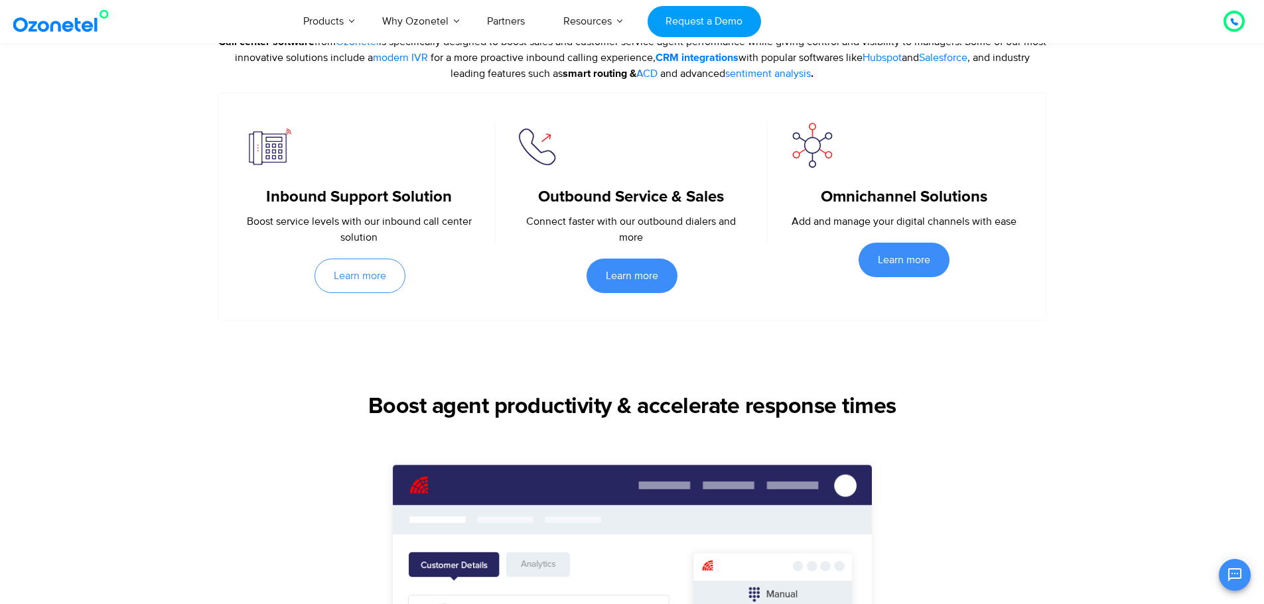 Image resolution: width=1264 pixels, height=604 pixels. Describe the element at coordinates (812, 145) in the screenshot. I see `img: omnichannel interaction` at that location.